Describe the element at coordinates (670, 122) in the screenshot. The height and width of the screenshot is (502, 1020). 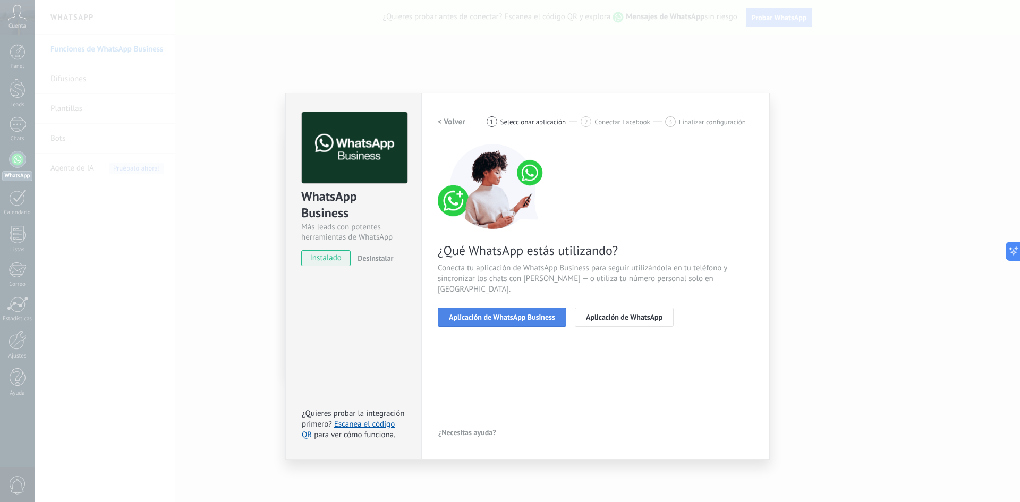
I see `span: 3` at that location.